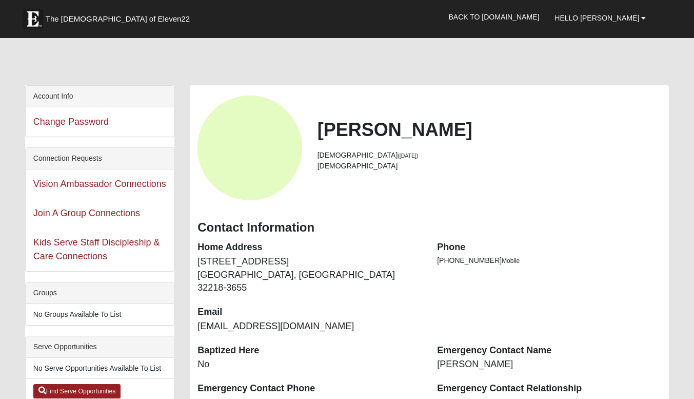 The height and width of the screenshot is (399, 694). What do you see at coordinates (549, 350) in the screenshot?
I see `dt: Emergency Contact Name` at bounding box center [549, 350].